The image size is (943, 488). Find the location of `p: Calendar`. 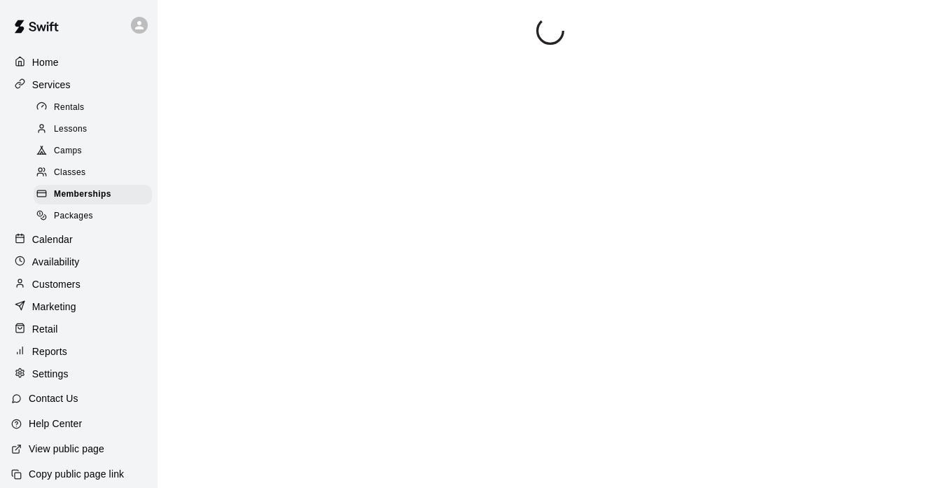

p: Calendar is located at coordinates (52, 239).